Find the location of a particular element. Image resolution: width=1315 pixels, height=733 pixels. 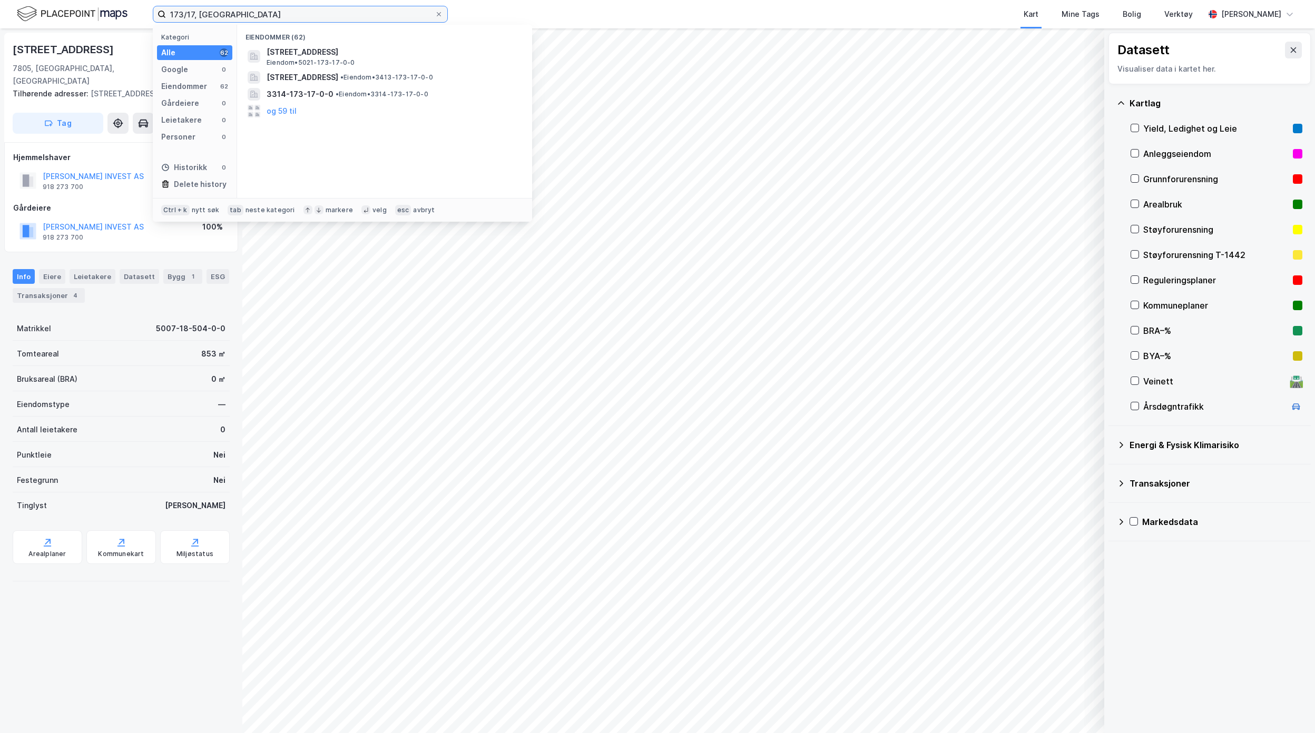

div: avbryt is located at coordinates (424, 210).